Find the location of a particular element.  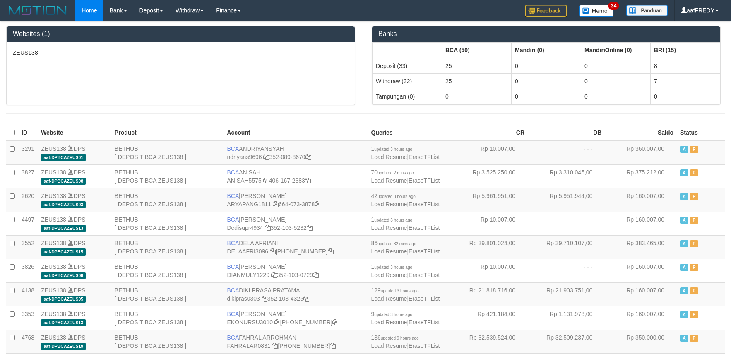

td: DIKI PRASA PRATAMA 352-103-4325 is located at coordinates (296, 294).